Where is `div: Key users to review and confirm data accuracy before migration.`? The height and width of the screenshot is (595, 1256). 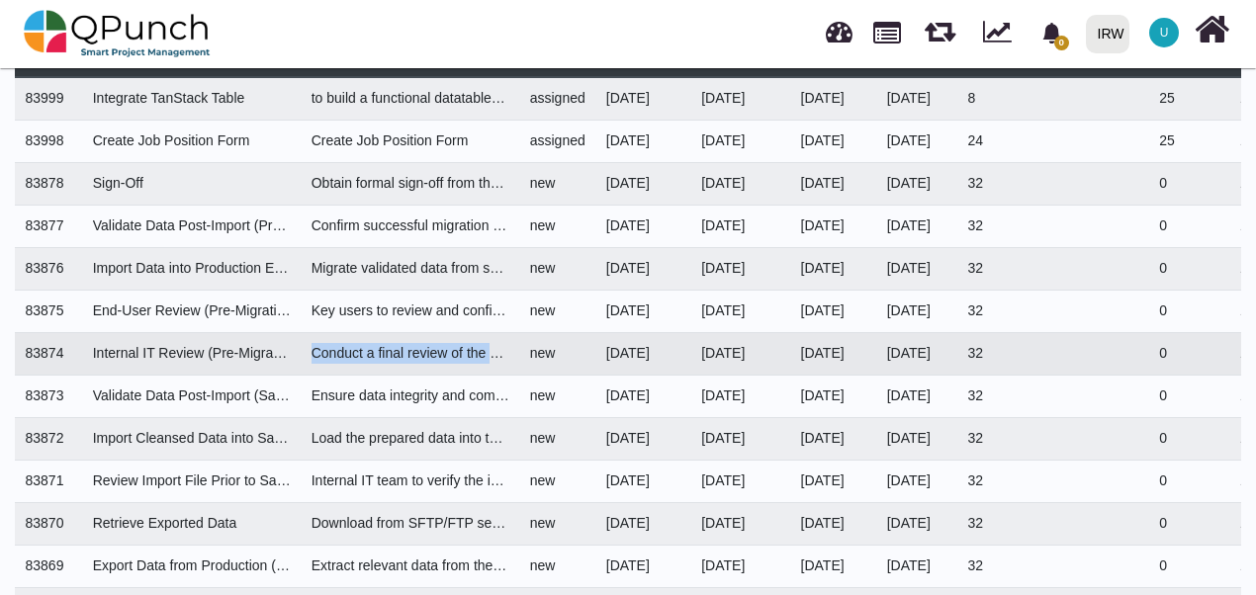 div: Key users to review and confirm data accuracy before migration. is located at coordinates (410, 310).